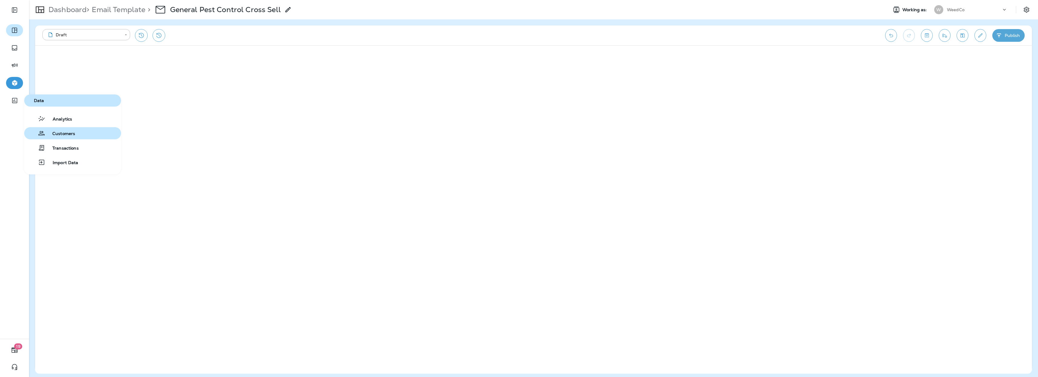  Describe the element at coordinates (62, 163) in the screenshot. I see `span: Import Data` at that location.